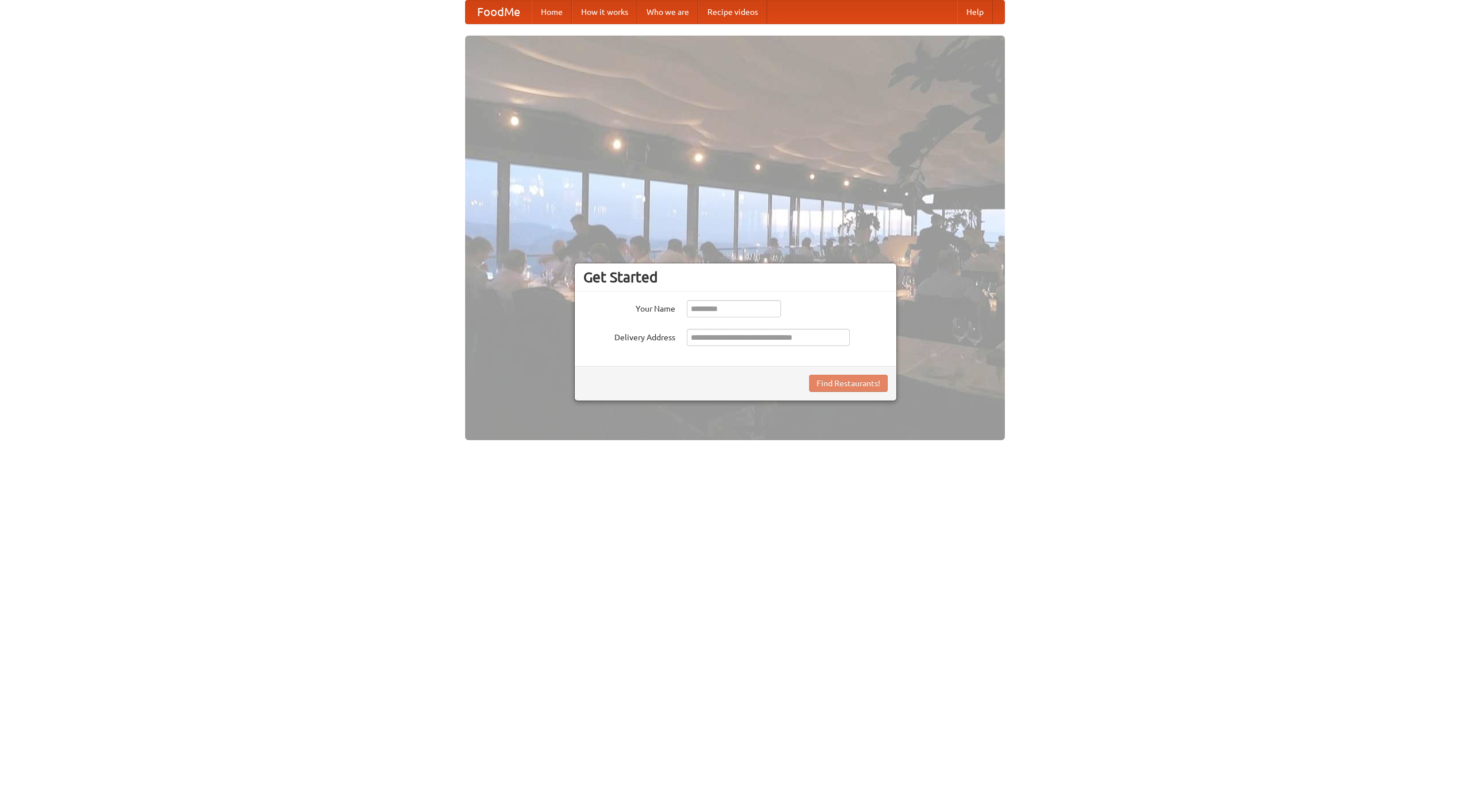  What do you see at coordinates (552, 13) in the screenshot?
I see `a: Home` at bounding box center [552, 13].